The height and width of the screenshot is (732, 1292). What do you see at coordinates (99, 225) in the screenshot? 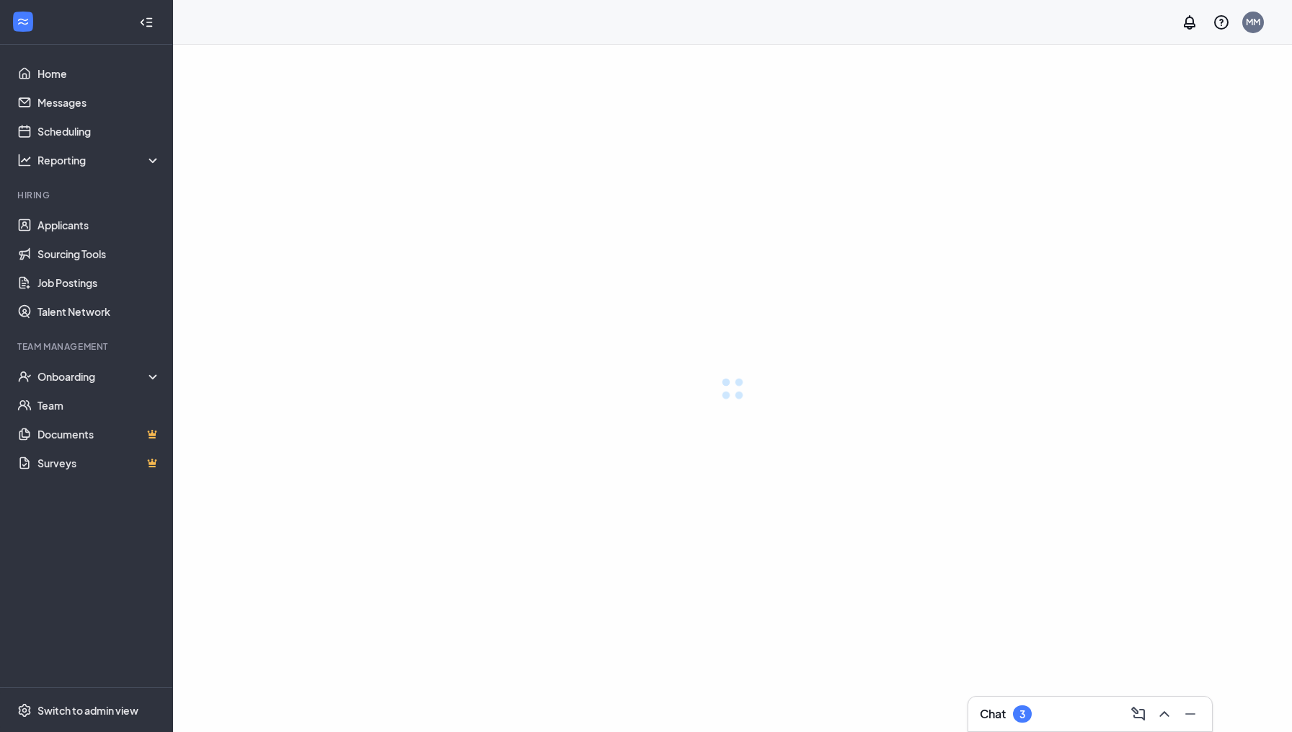
I see `a: Applicants` at bounding box center [99, 225].